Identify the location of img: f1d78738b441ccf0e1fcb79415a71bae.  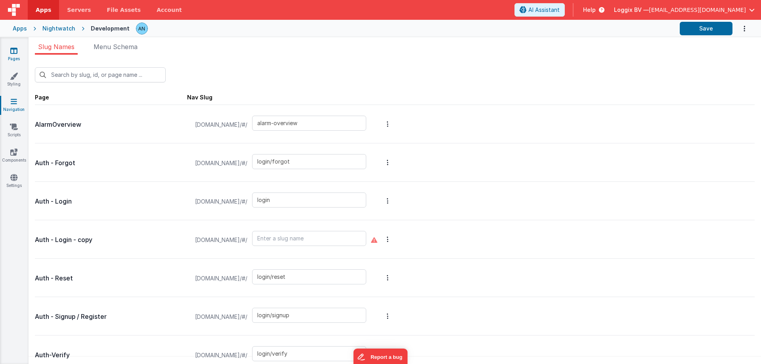
(142, 29).